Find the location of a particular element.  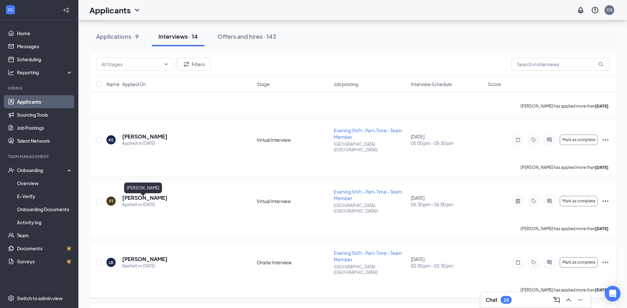

a: DocumentsCrown is located at coordinates (45, 249).